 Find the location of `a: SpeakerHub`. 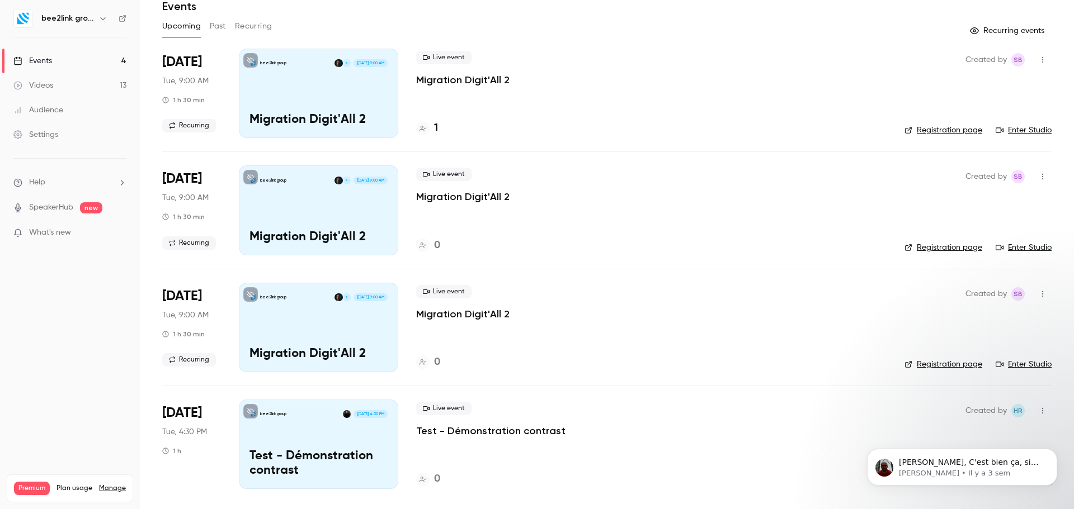

a: SpeakerHub is located at coordinates (51, 207).